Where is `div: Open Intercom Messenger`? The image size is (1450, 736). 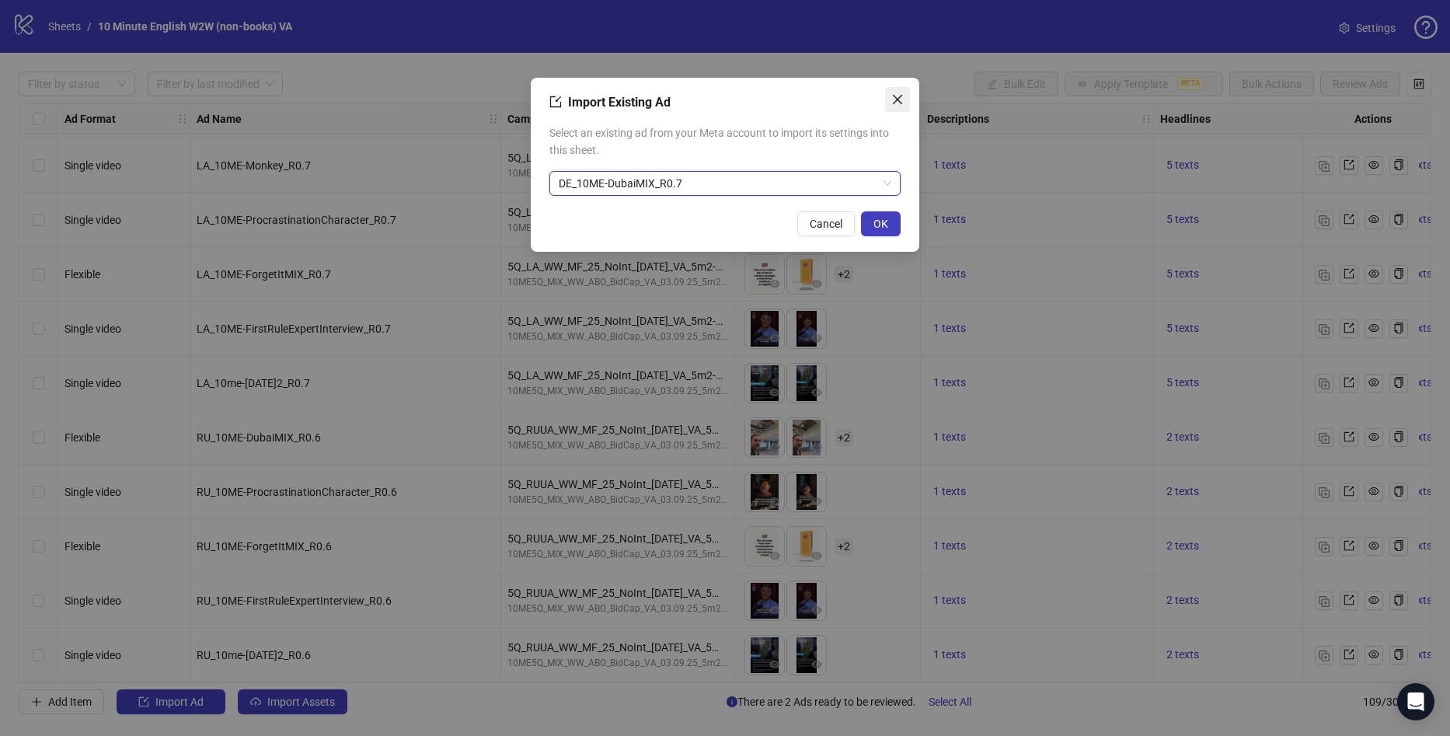 div: Open Intercom Messenger is located at coordinates (1415, 701).